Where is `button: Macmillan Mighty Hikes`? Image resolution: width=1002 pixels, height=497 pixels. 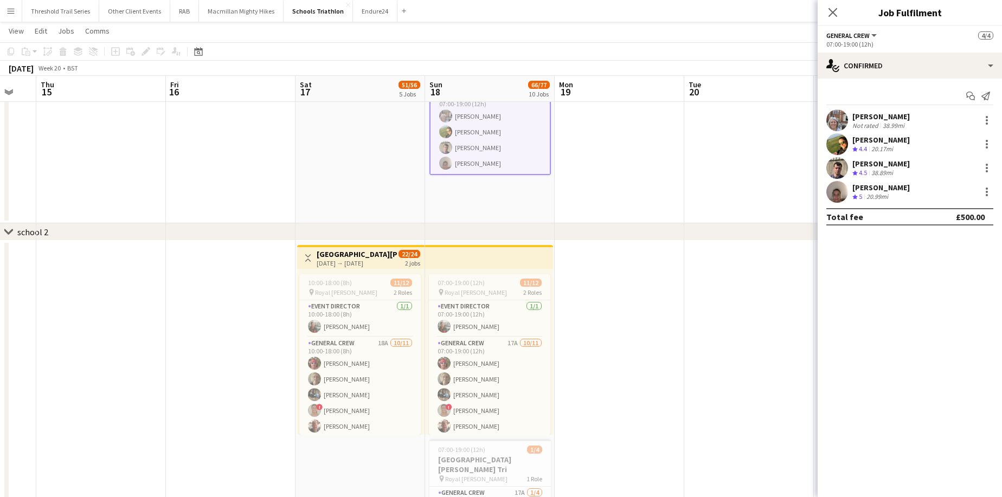
button: Macmillan Mighty Hikes is located at coordinates (241, 11).